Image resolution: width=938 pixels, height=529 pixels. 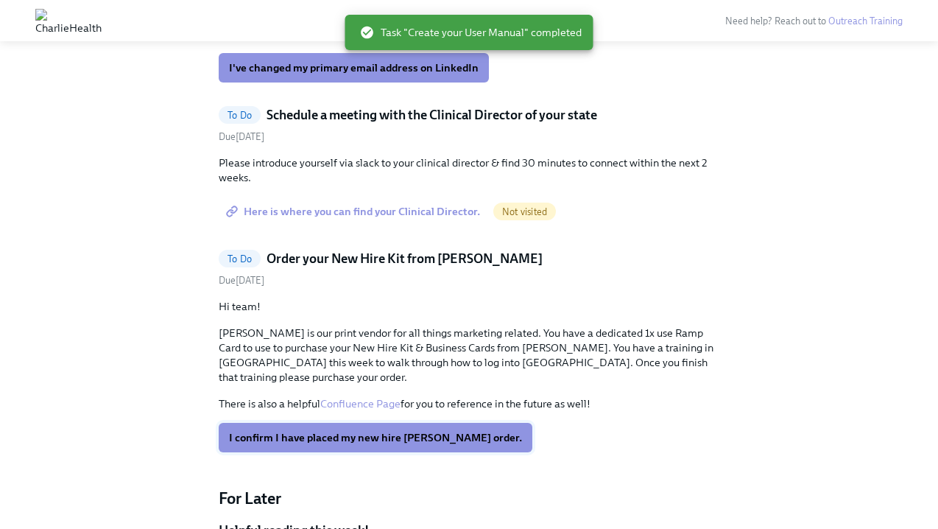 I want to click on span: Friday, October 10th 2025, 10:00 am, so click(x=242, y=136).